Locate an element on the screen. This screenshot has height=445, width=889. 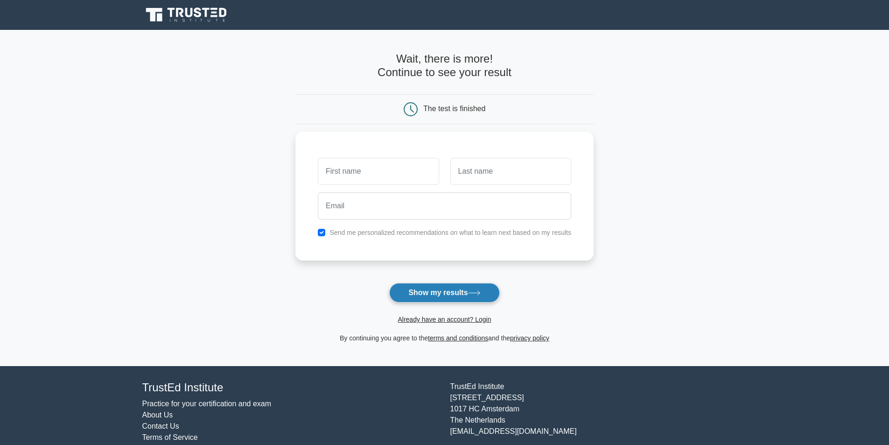
label: Send me personalized recommendations on what to learn next based on my results is located at coordinates (451, 233).